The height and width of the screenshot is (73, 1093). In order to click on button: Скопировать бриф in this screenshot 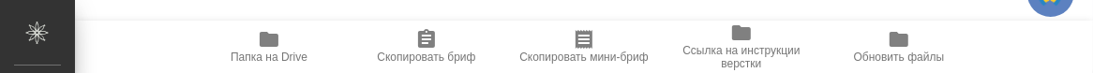, I will do `click(426, 47)`.